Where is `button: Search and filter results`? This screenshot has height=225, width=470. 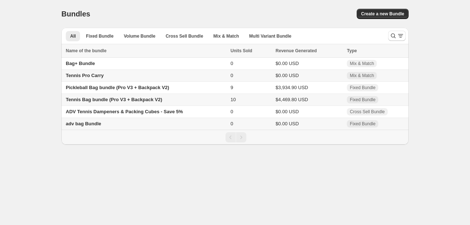
button: Search and filter results is located at coordinates (397, 36).